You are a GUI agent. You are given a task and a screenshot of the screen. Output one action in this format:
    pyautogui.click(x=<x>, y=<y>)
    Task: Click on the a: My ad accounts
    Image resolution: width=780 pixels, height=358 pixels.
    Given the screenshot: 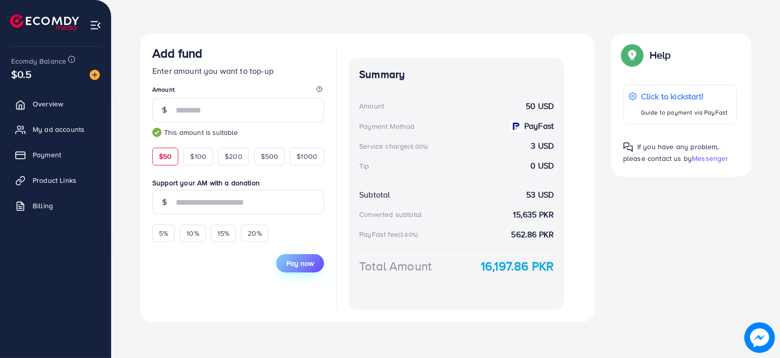 What is the action you would take?
    pyautogui.click(x=56, y=129)
    